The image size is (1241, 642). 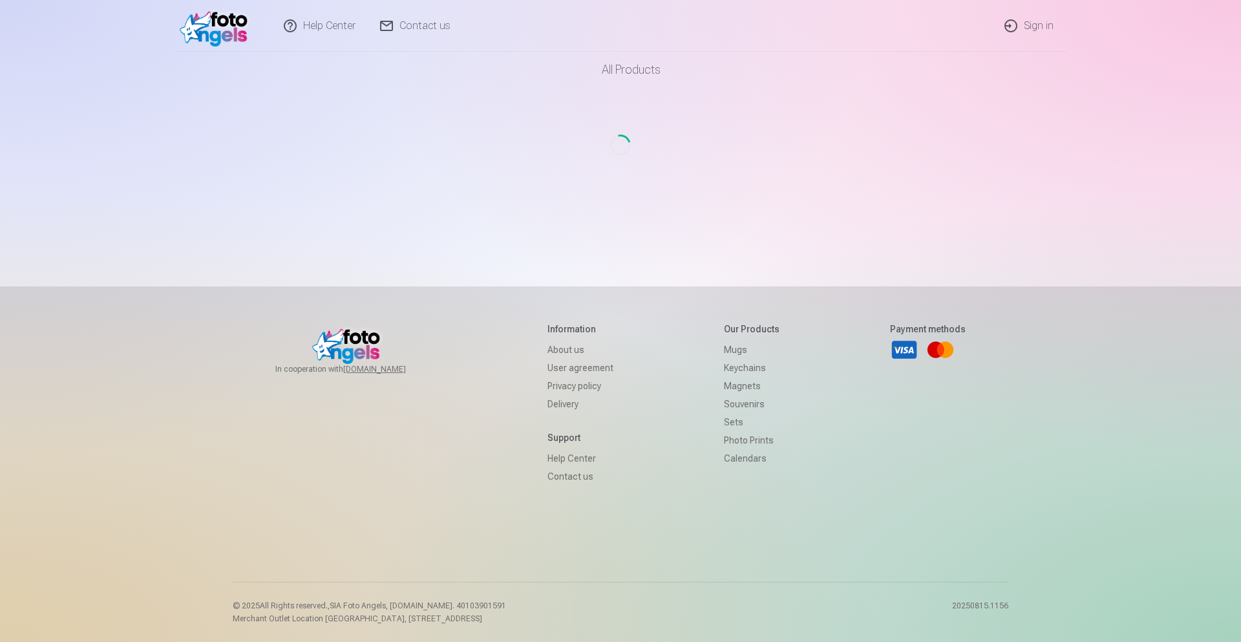 I want to click on a: Mugs, so click(x=752, y=350).